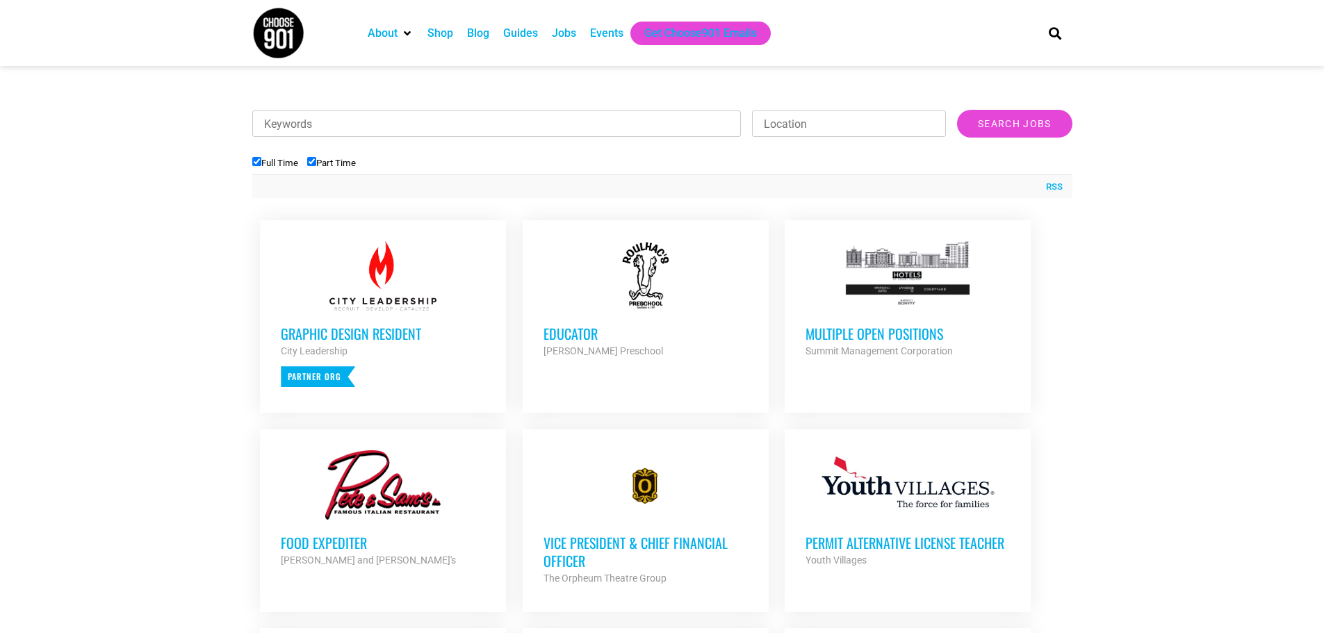  Describe the element at coordinates (318, 377) in the screenshot. I see `p: Partner Org` at that location.